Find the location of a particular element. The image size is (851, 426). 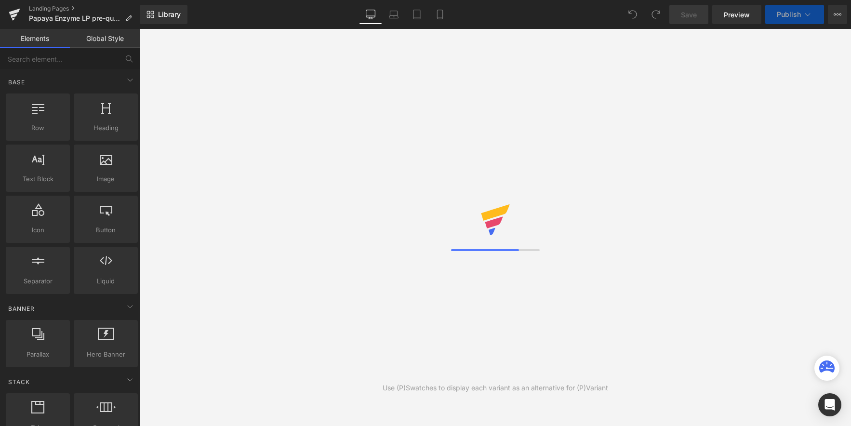

a: Mobile is located at coordinates (440, 14).